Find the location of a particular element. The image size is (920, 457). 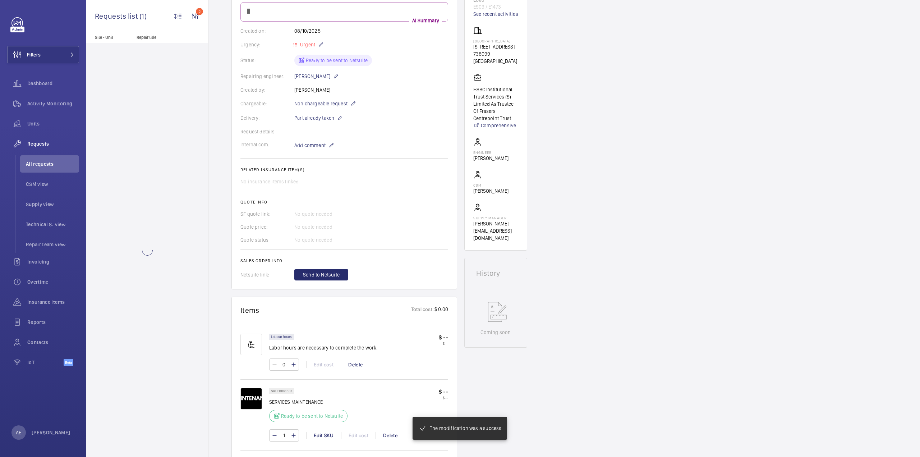

span: Invoicing is located at coordinates (53, 262).